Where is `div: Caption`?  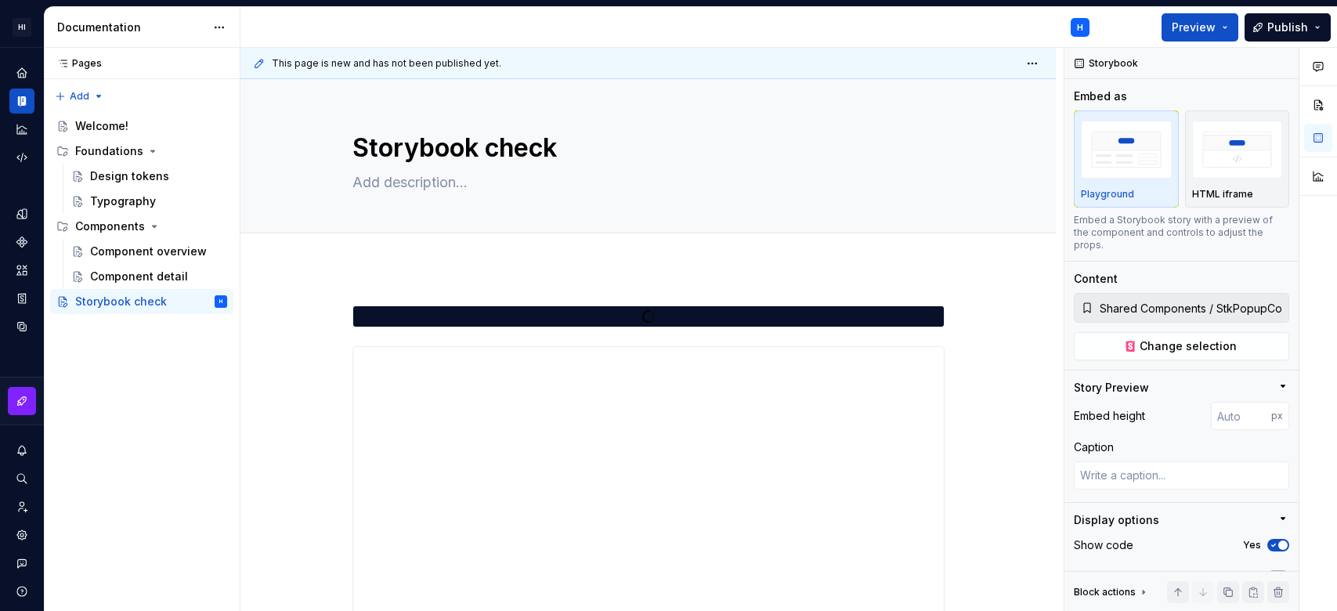 div: Caption is located at coordinates (1093, 447).